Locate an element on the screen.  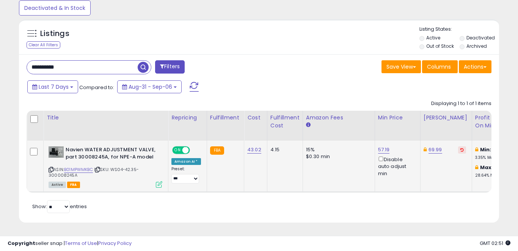
span: All listings currently available for purchase on Amazon is located at coordinates (57, 185).